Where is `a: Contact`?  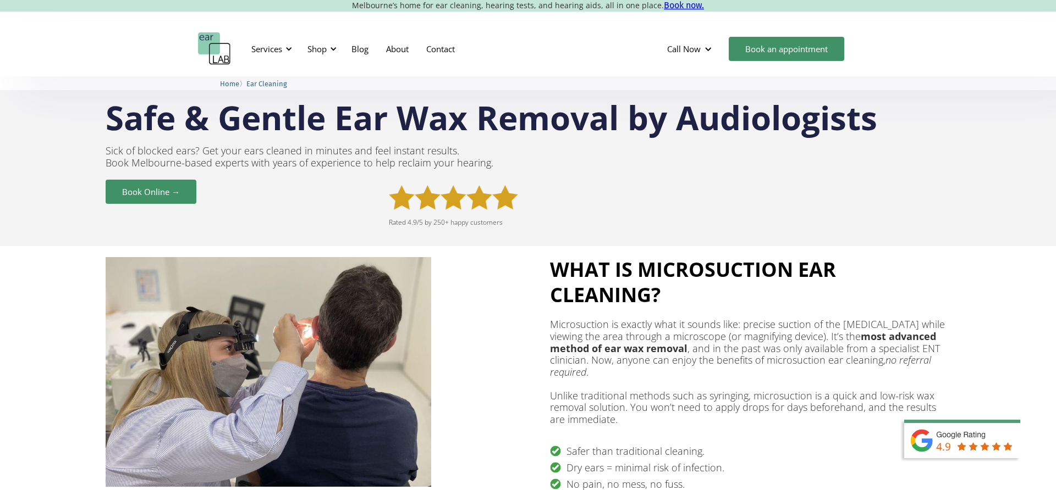
a: Contact is located at coordinates (440, 49).